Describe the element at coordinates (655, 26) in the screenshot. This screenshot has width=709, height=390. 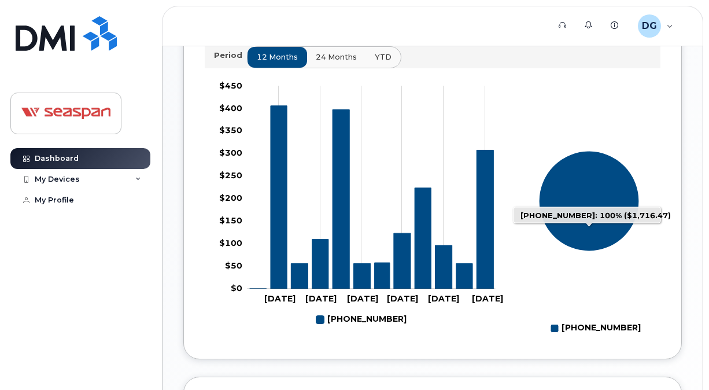
I see `div: Dylan Goddard` at that location.